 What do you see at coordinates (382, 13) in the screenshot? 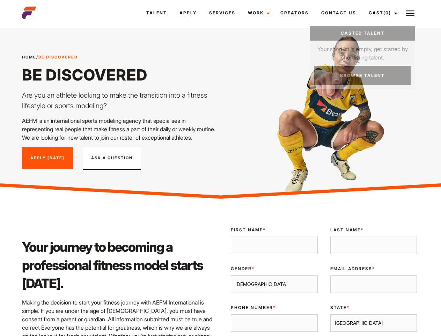
I see `a: Cast(0)` at bounding box center [382, 13].